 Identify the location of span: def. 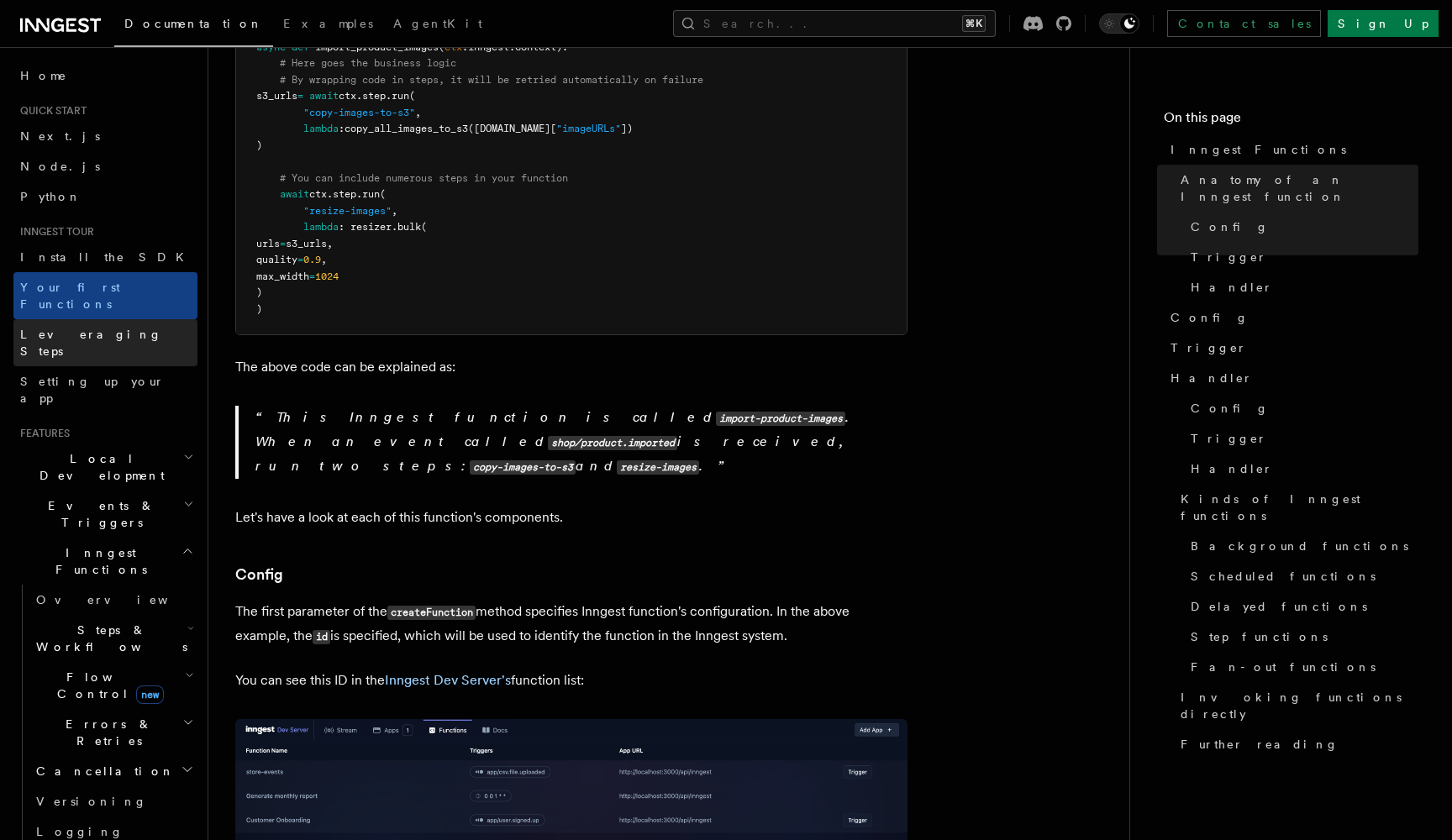
(300, 47).